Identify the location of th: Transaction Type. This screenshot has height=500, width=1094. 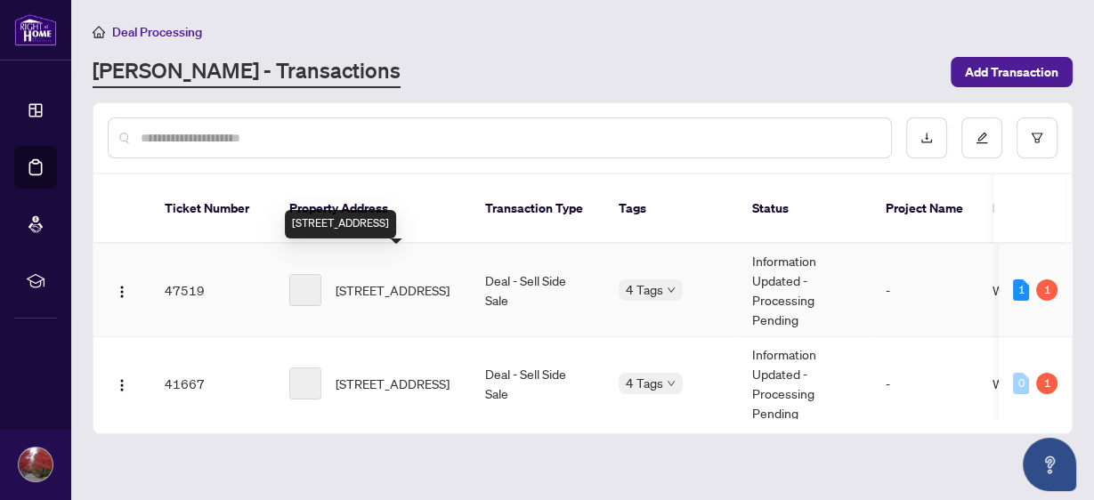
(538, 209).